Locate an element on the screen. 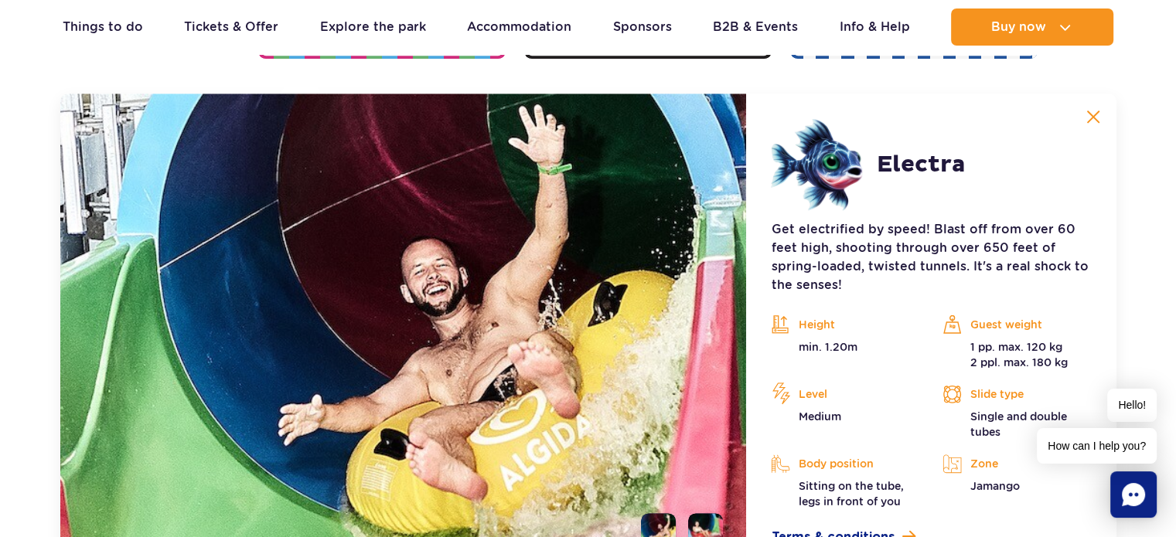  a: Things to do is located at coordinates (103, 27).